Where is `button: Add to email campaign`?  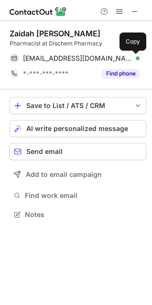 button: Add to email campaign is located at coordinates (78, 175).